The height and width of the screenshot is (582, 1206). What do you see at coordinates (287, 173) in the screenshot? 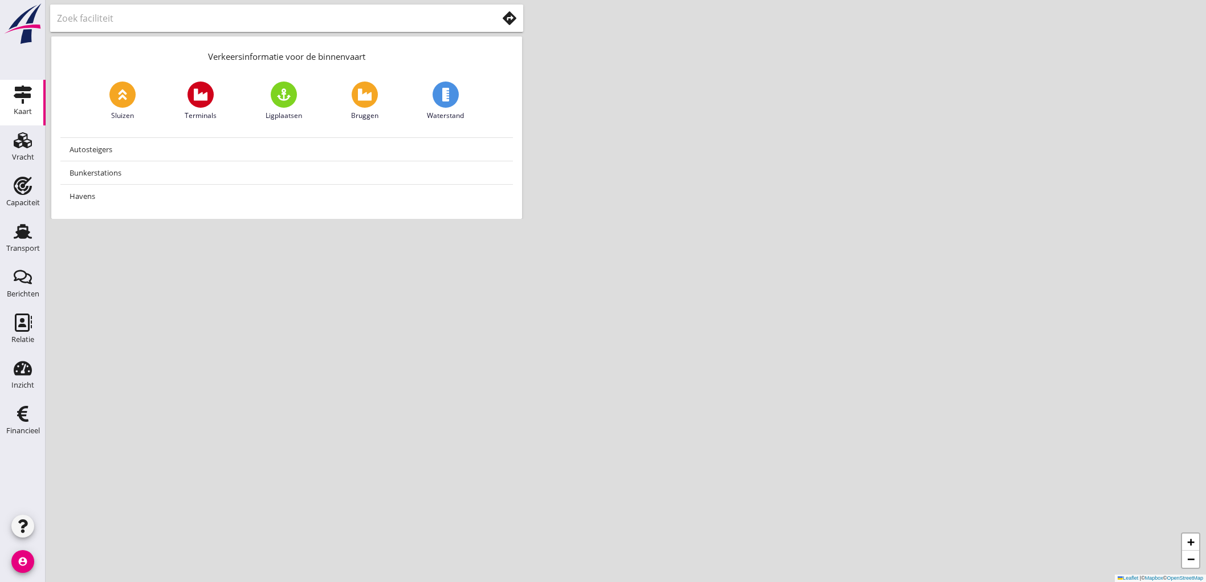
I see `div: Bunkerstations` at bounding box center [287, 173].